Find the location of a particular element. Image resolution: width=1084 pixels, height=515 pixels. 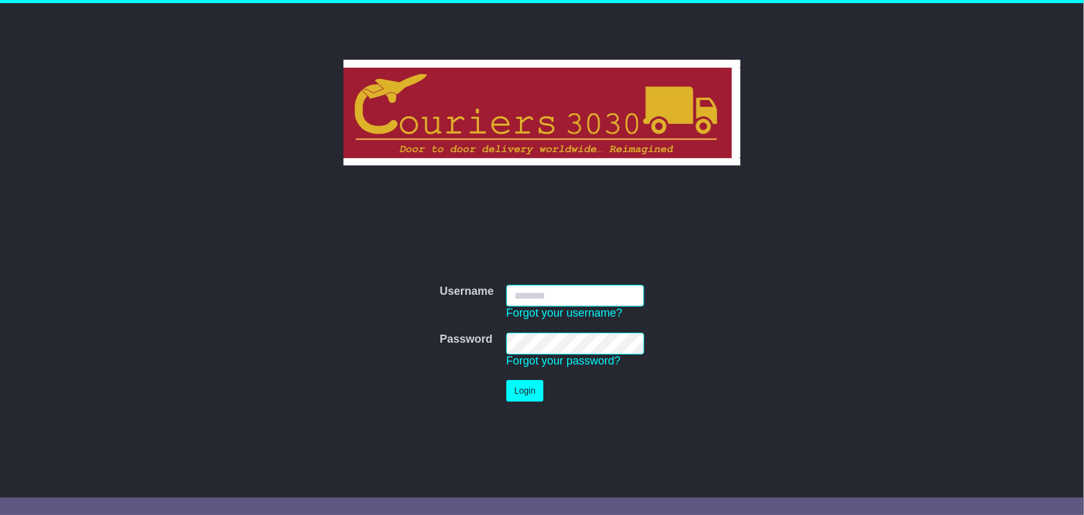

img: Couriers 3030 is located at coordinates (542, 112).